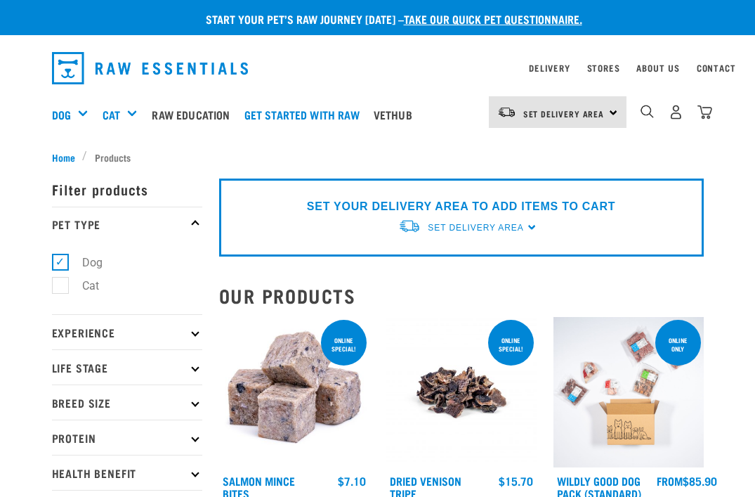 This screenshot has height=497, width=755. I want to click on nav: breadcrumbs, so click(378, 157).